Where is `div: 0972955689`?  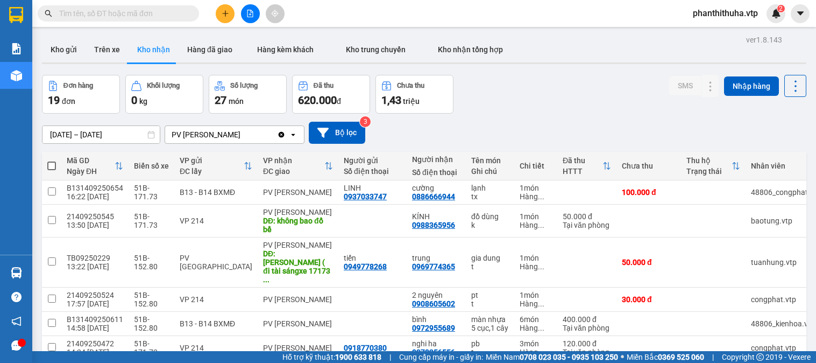
div: 0972955689 is located at coordinates (434, 328).